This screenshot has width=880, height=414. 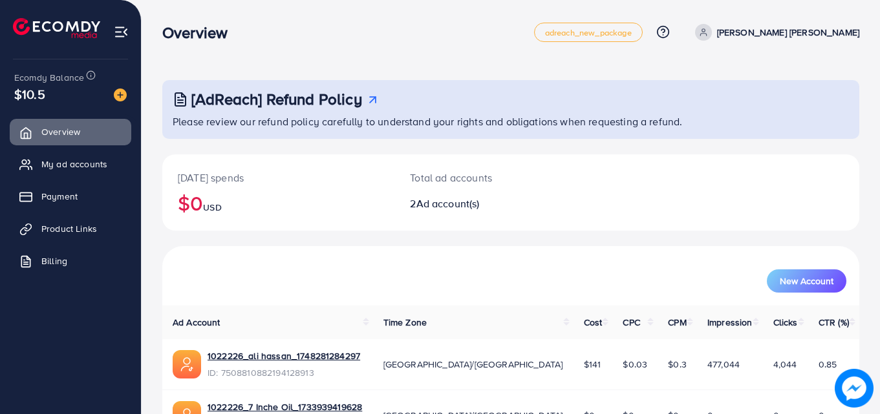 What do you see at coordinates (448, 204) in the screenshot?
I see `span: Ad account(s)` at bounding box center [448, 204].